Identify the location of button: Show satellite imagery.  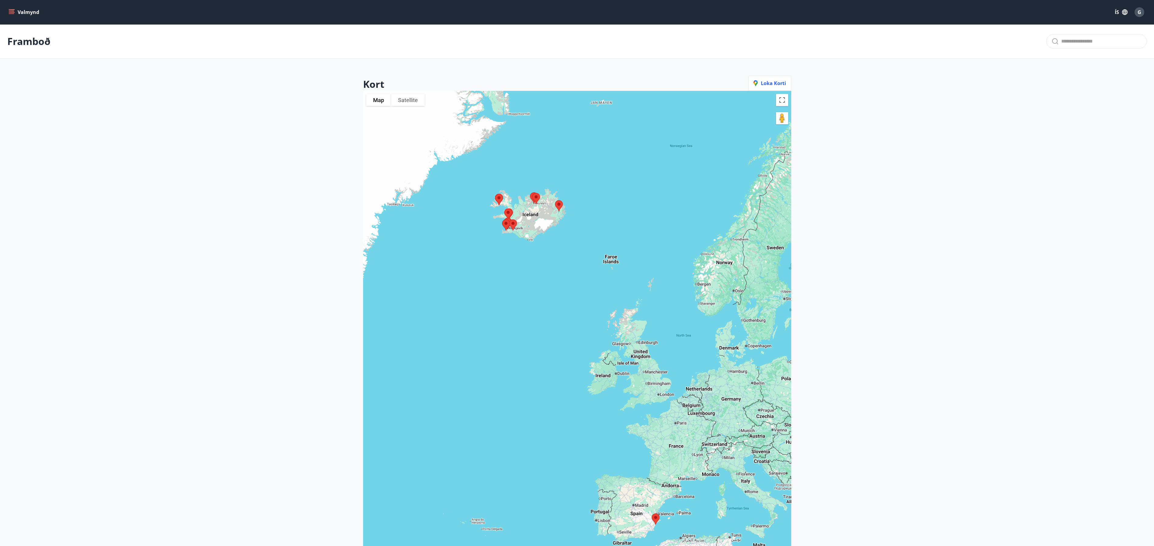
(408, 100).